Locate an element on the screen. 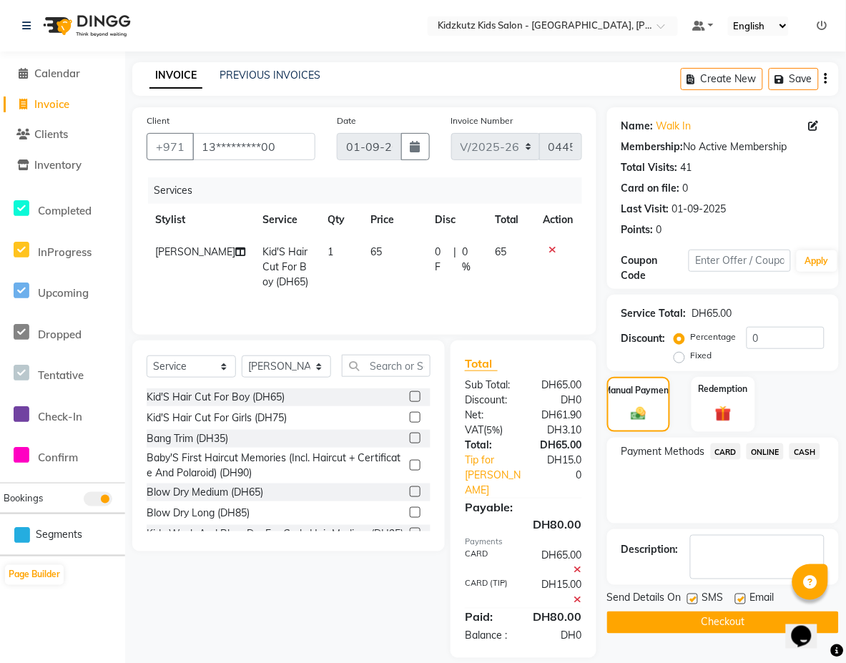 This screenshot has height=663, width=846. div: Kid'S Hair Cut For Boy (DH65) is located at coordinates (215, 397).